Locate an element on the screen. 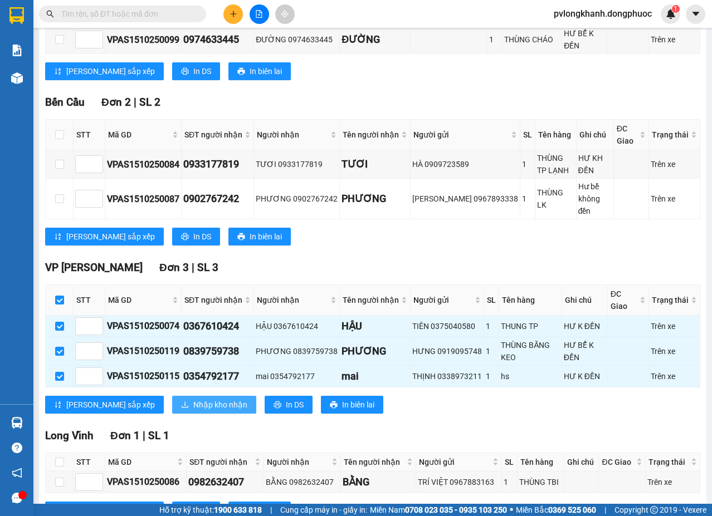 The height and width of the screenshot is (516, 712). span: In DS is located at coordinates (202, 71).